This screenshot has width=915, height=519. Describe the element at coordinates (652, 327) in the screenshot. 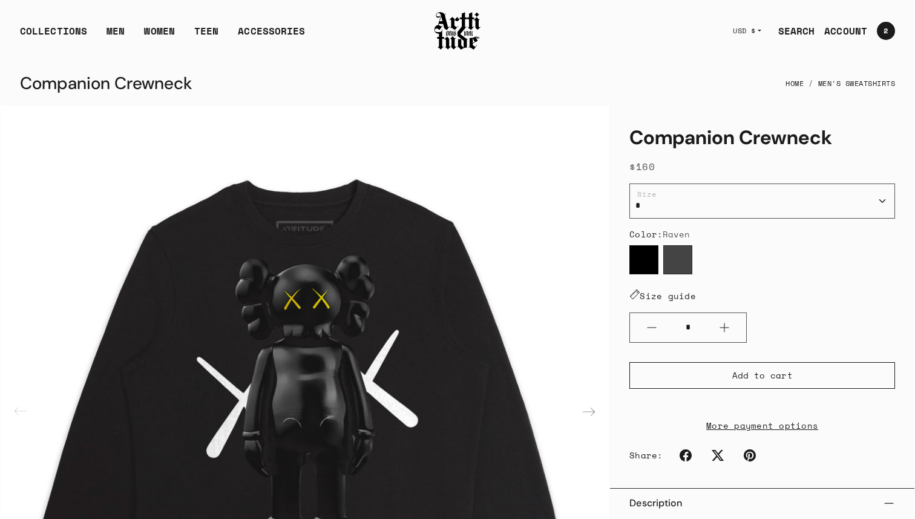

I see `button: Minus` at that location.